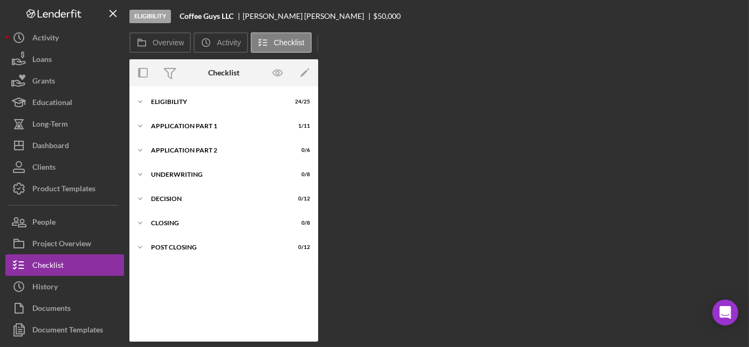 The image size is (749, 347). What do you see at coordinates (45, 39) in the screenshot?
I see `div: Activity` at bounding box center [45, 39].